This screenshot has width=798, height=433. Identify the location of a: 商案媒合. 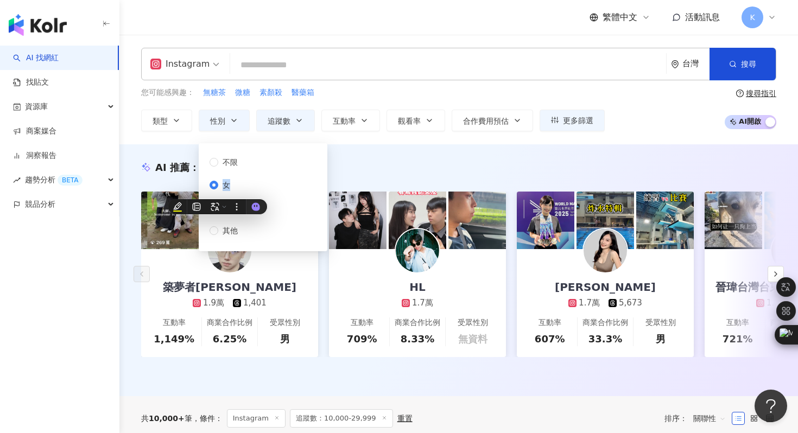
(35, 131).